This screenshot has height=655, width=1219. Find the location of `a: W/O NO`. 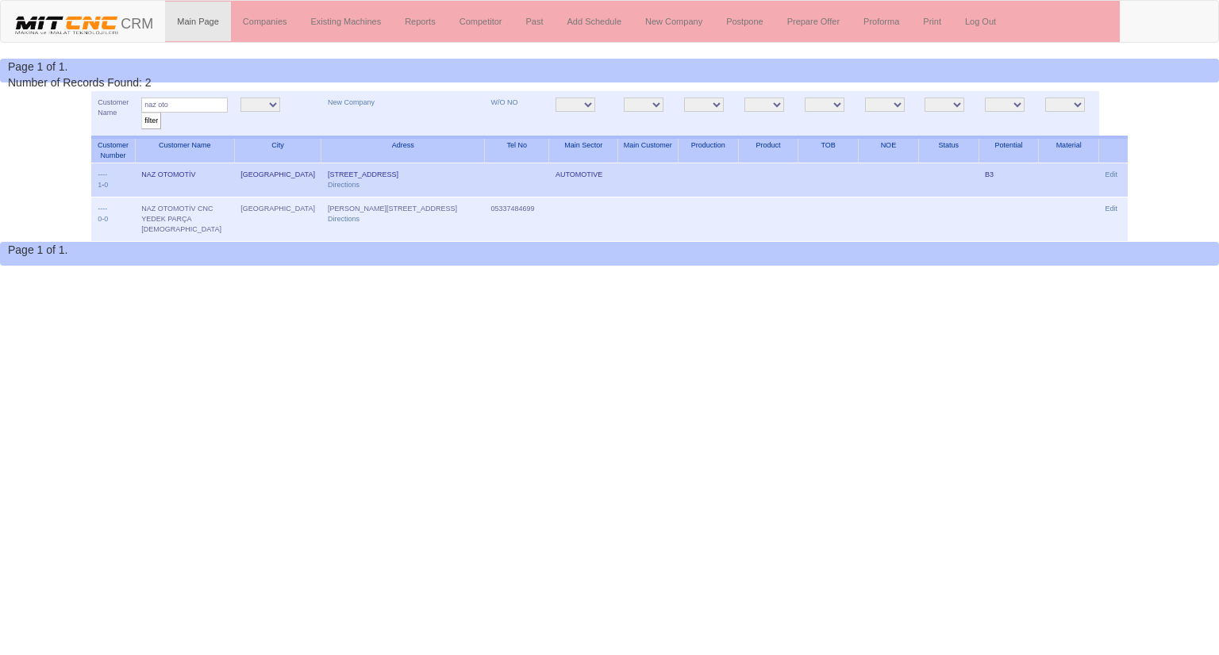

a: W/O NO is located at coordinates (504, 102).